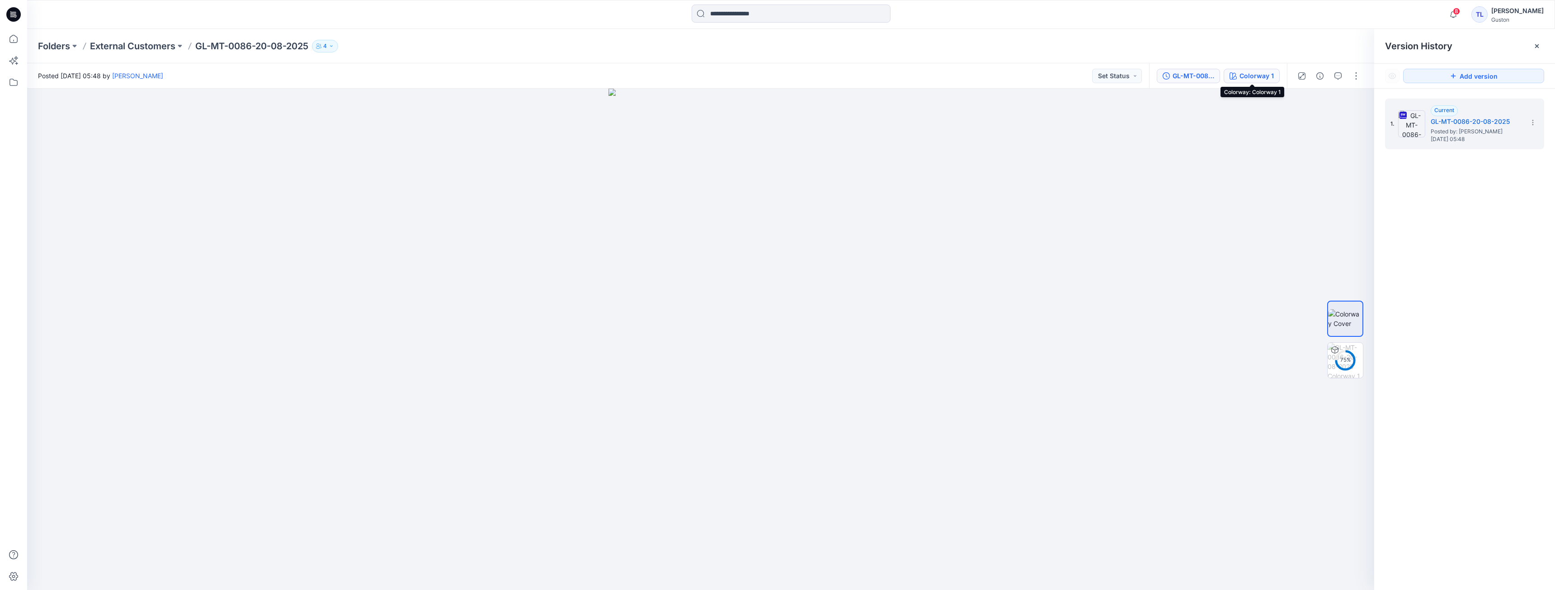 Image resolution: width=1555 pixels, height=590 pixels. Describe the element at coordinates (1392, 124) in the screenshot. I see `span: 1.` at that location.